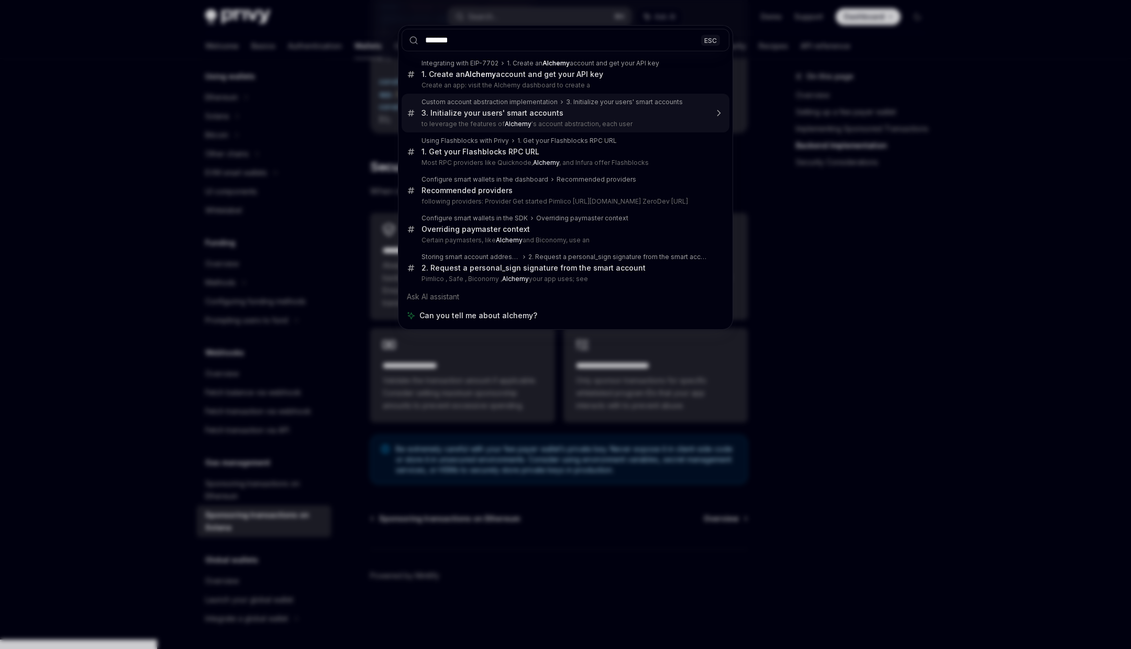  I want to click on p: Certain paymasters, like and Biconomy, use an, so click(565, 240).